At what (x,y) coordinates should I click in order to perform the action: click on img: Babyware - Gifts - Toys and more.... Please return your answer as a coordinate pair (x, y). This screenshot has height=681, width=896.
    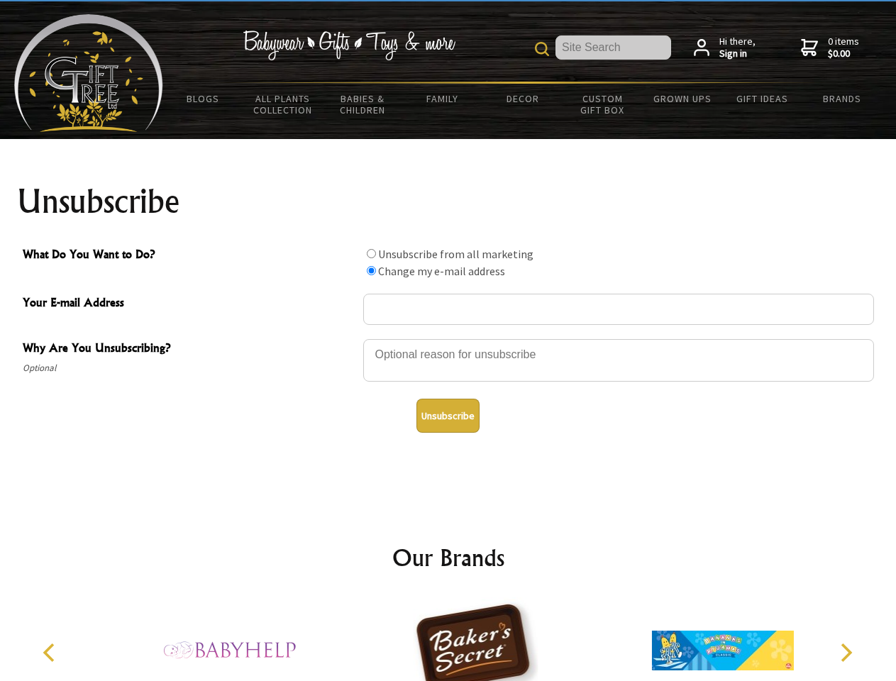
    Looking at the image, I should click on (89, 73).